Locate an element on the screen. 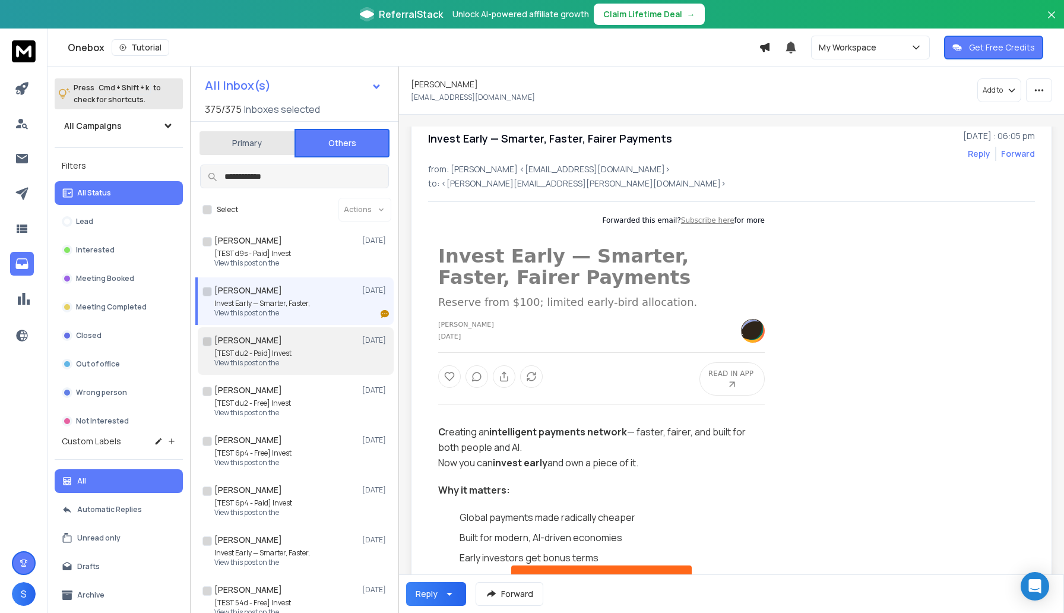  h3: Inboxes selected is located at coordinates (282, 109).